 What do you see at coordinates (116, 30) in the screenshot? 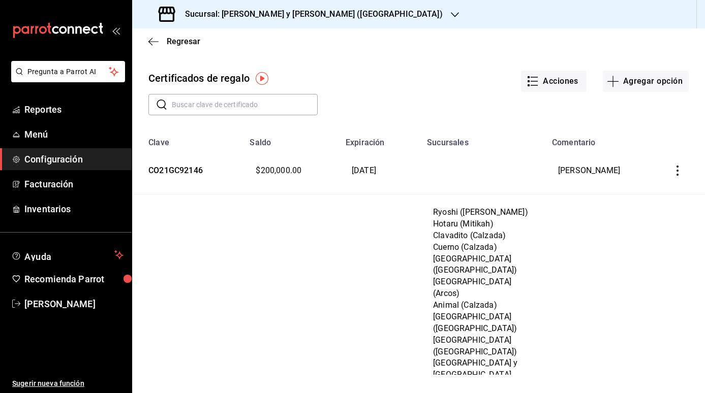
I see `button: open_drawer_menu` at bounding box center [116, 30].